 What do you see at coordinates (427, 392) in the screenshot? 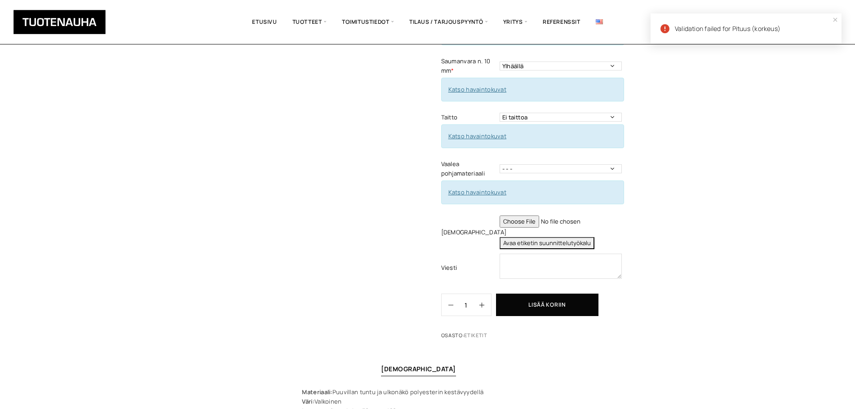
I see `div: Puuvillan tuntu ja ulkonäkö polyesterin kestävyydellä` at bounding box center [427, 392].